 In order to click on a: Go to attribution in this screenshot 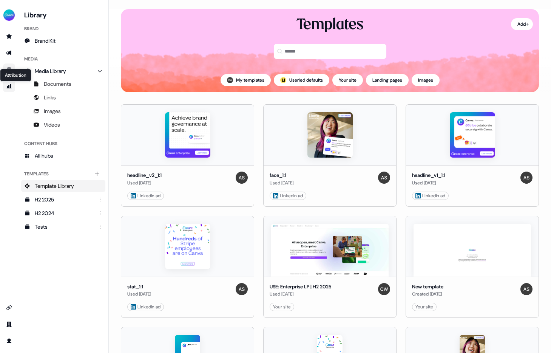, I will do `click(9, 86)`.